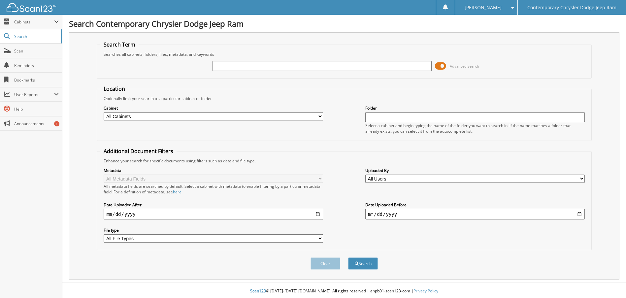  I want to click on span: Contemporary Chrysler Dodge Jeep Ram, so click(572, 8).